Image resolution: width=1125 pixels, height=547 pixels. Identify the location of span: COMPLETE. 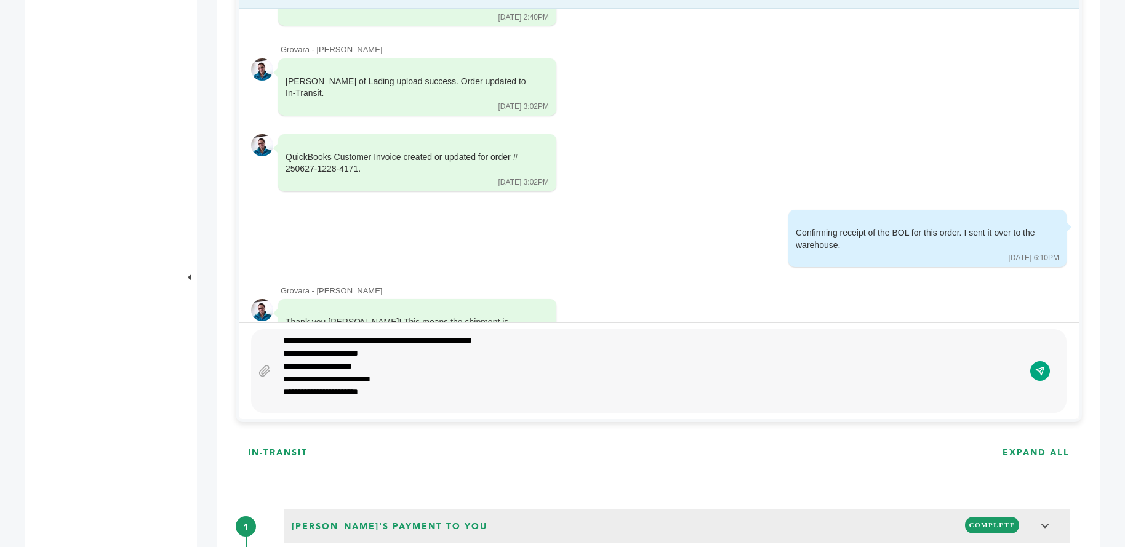
(992, 525).